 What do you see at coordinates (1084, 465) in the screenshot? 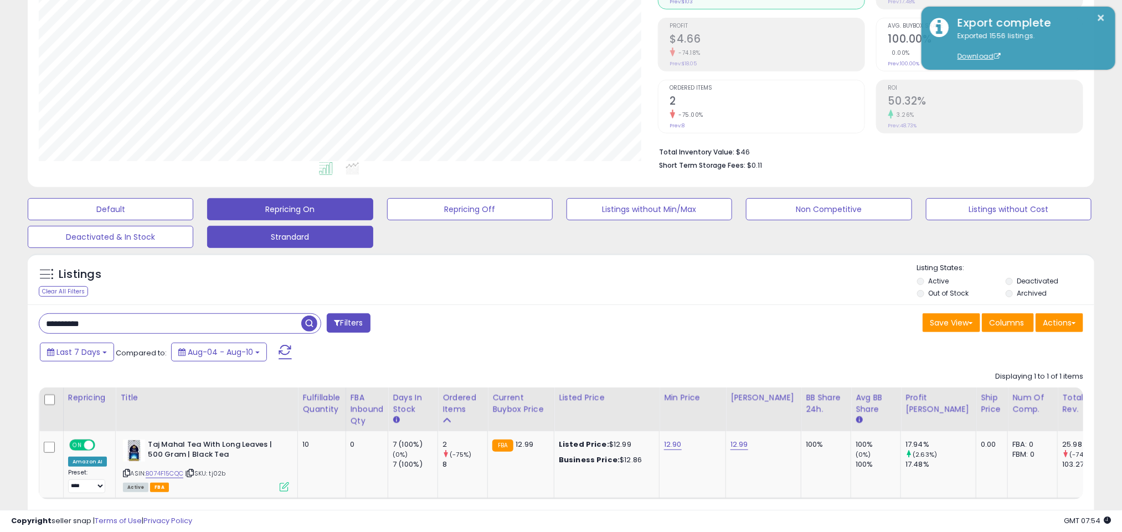
I see `div: 103.27` at bounding box center [1084, 465].